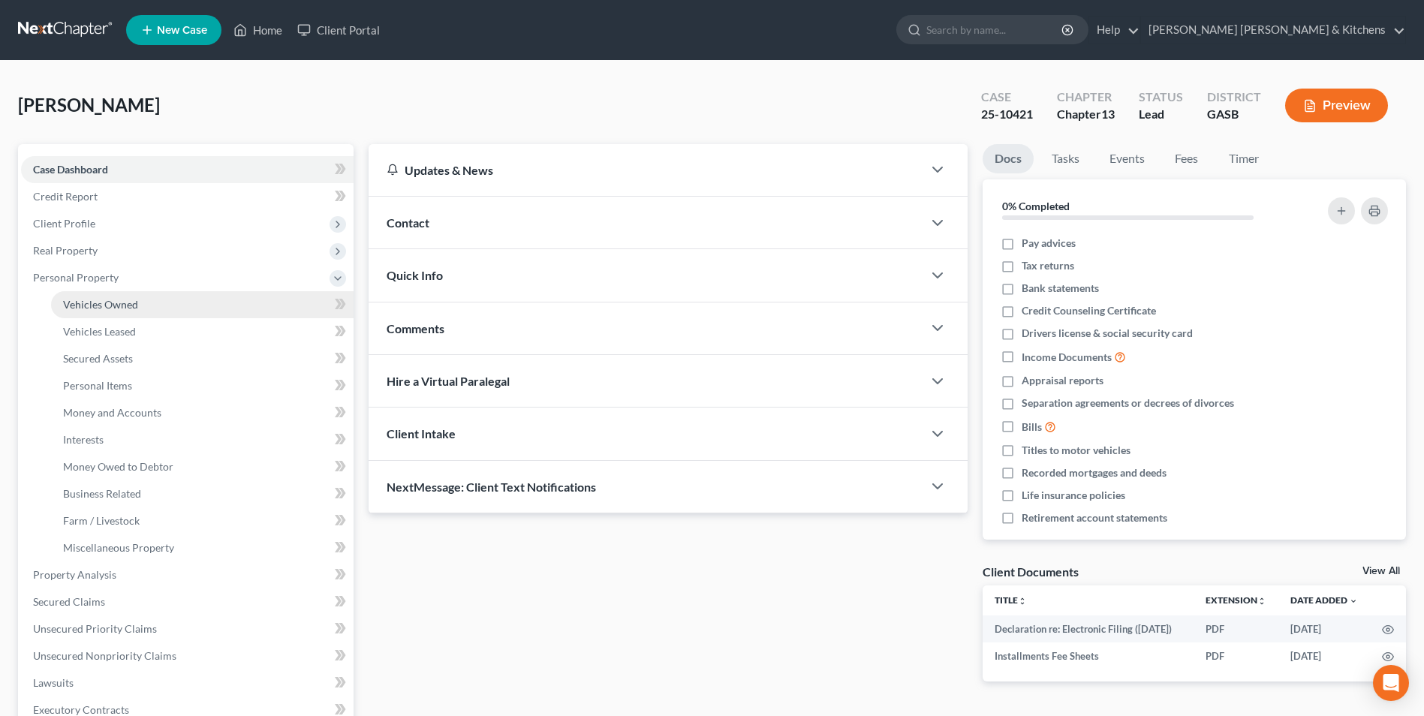  What do you see at coordinates (1088, 656) in the screenshot?
I see `td: Installments Fee Sheets` at bounding box center [1088, 656].